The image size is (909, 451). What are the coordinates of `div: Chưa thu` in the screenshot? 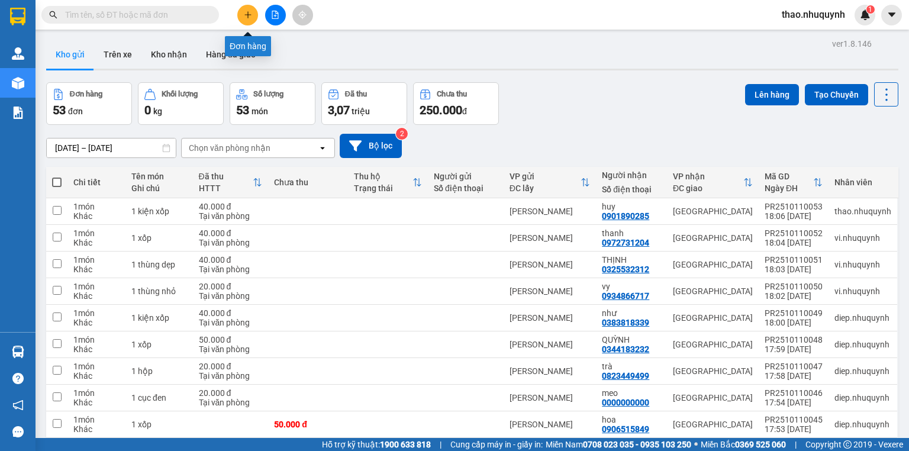 It's located at (308, 182).